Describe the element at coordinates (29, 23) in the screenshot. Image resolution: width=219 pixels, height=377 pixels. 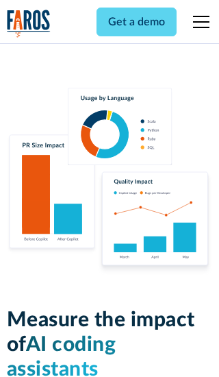
I see `img: Logo of the analytics and reporting company Faros.` at that location.